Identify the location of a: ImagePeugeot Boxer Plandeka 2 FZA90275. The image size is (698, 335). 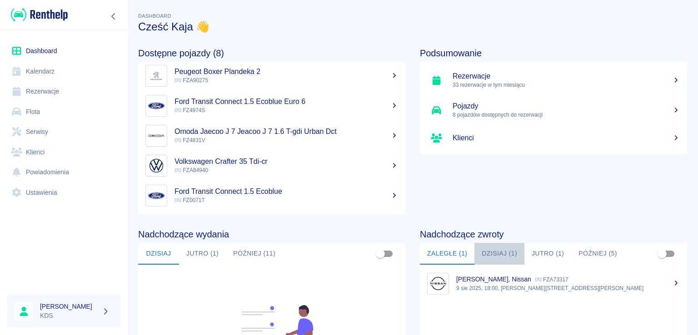
(272, 76).